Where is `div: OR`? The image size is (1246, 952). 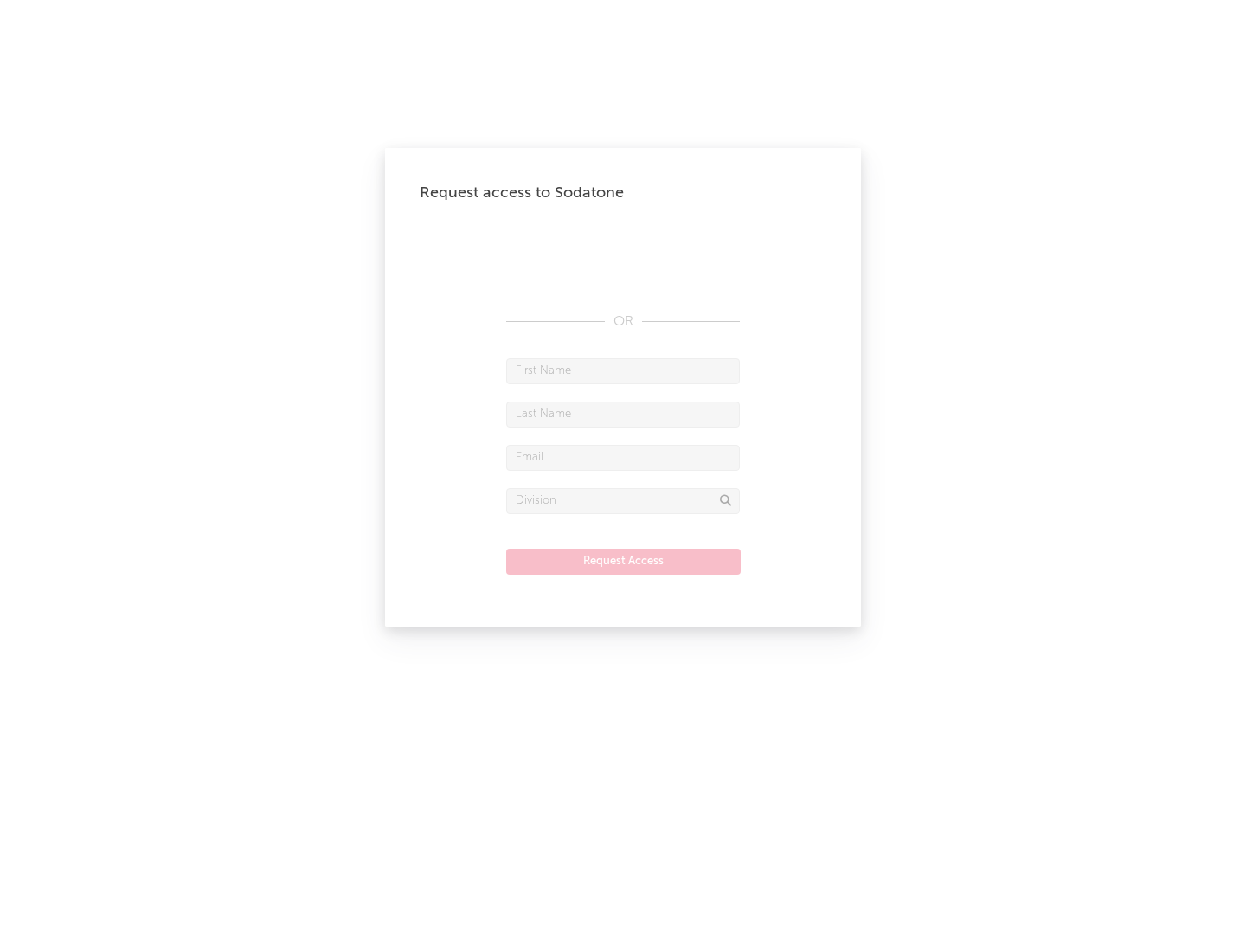 div: OR is located at coordinates (623, 322).